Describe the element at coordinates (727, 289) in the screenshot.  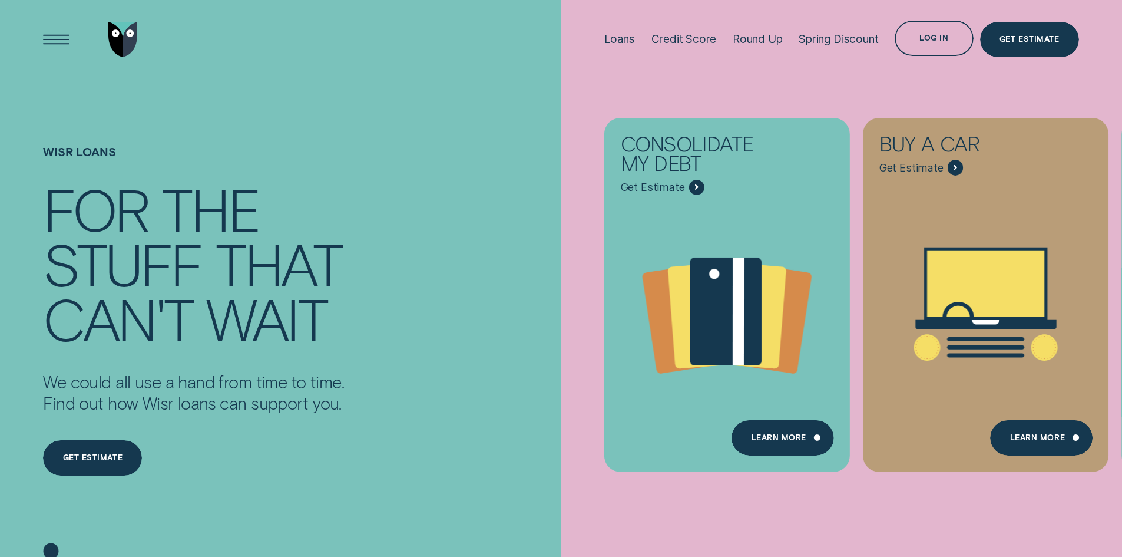
I see `a: Consolidate my debt - Learn more` at that location.